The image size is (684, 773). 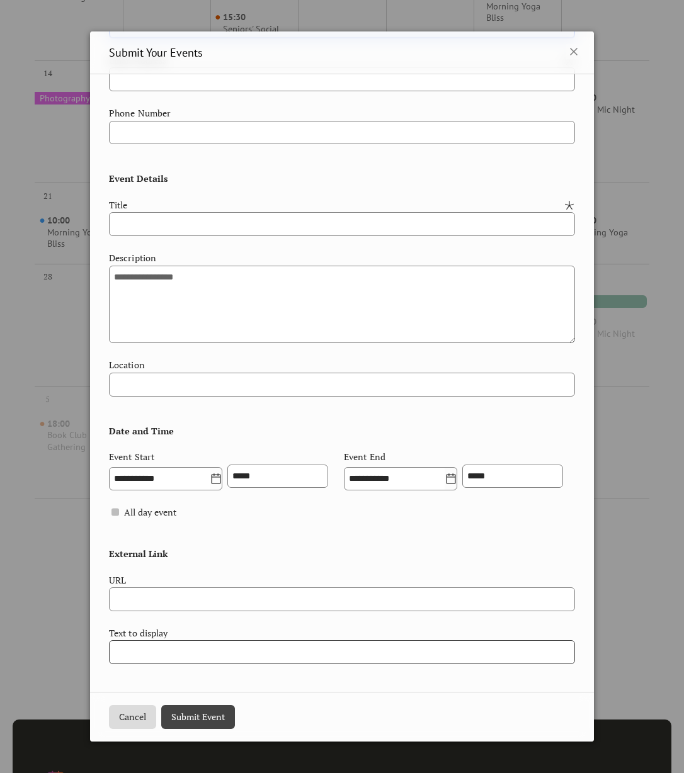 I want to click on div: Title, so click(x=335, y=205).